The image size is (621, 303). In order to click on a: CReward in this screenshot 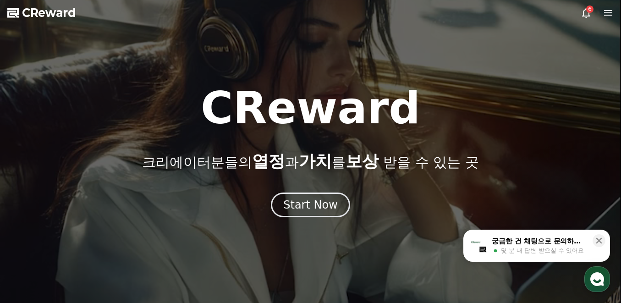, I will do `click(42, 13)`.